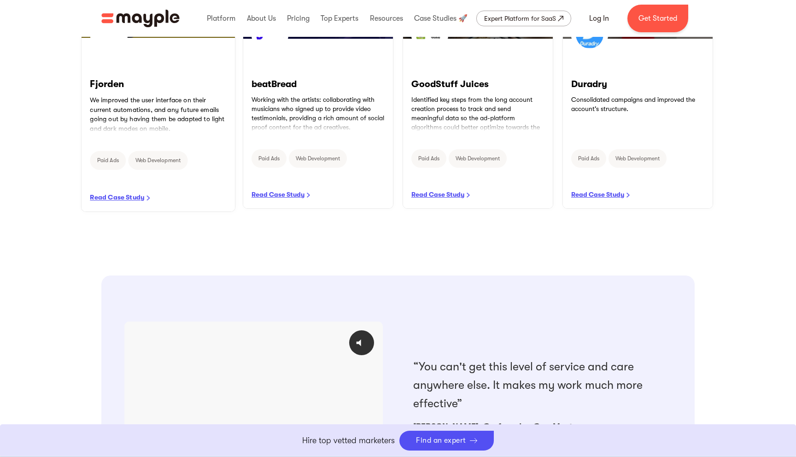  Describe the element at coordinates (524, 18) in the screenshot. I see `a: Expert Platform for SaaS` at that location.